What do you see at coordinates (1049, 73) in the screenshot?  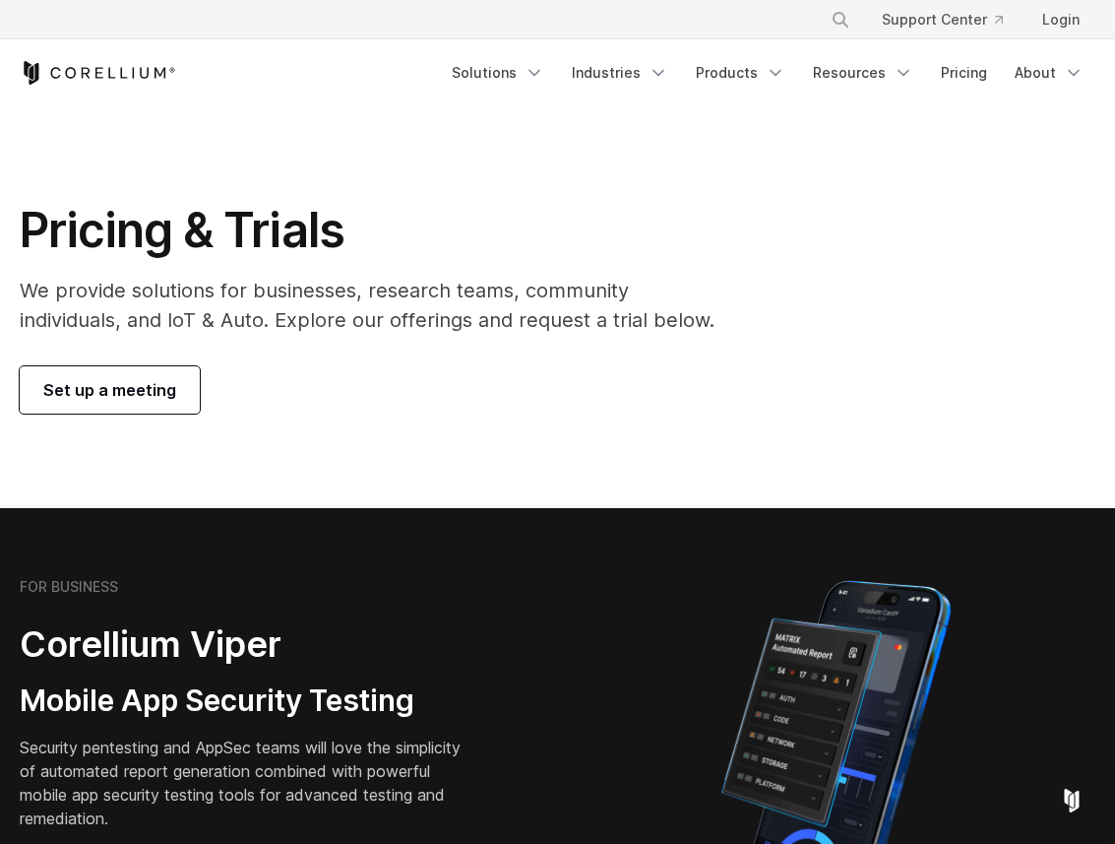 I see `a: About` at bounding box center [1049, 73].